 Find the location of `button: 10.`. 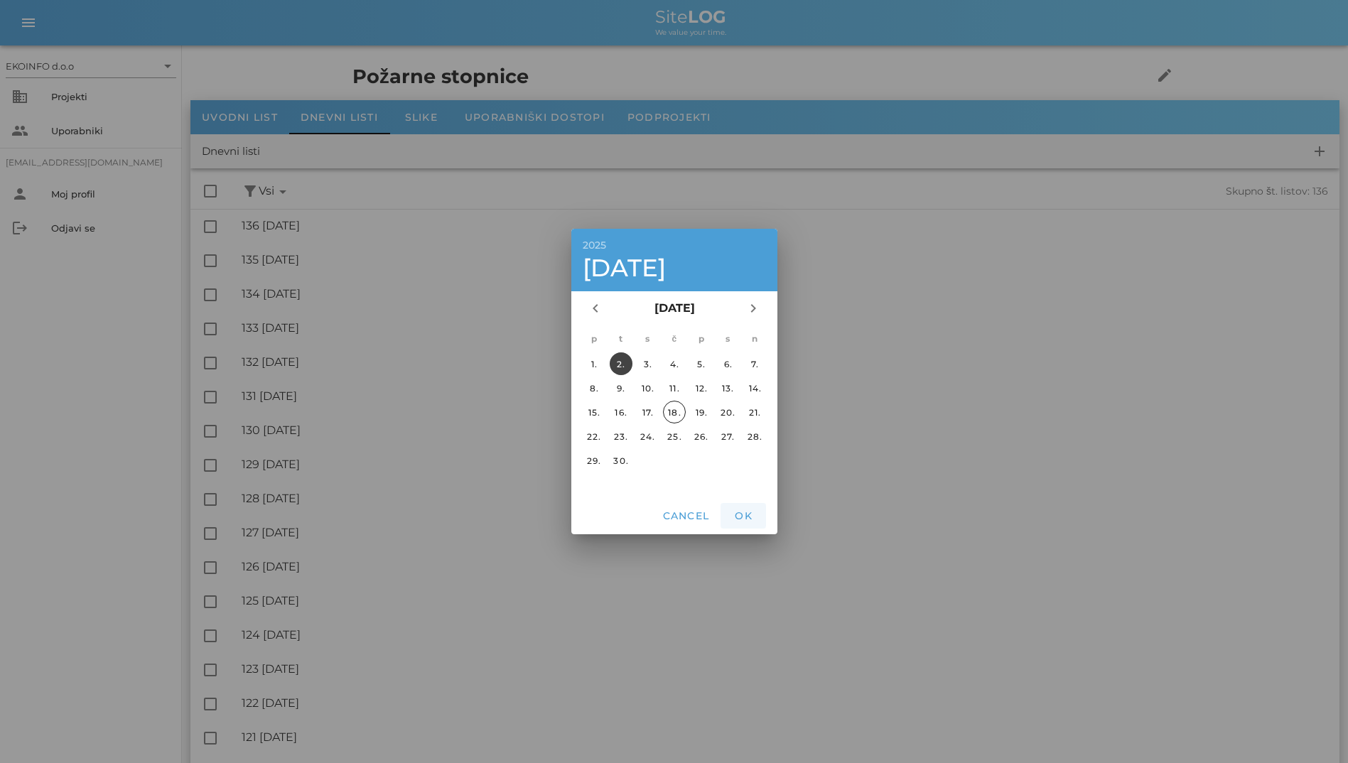

button: 10. is located at coordinates (647, 388).